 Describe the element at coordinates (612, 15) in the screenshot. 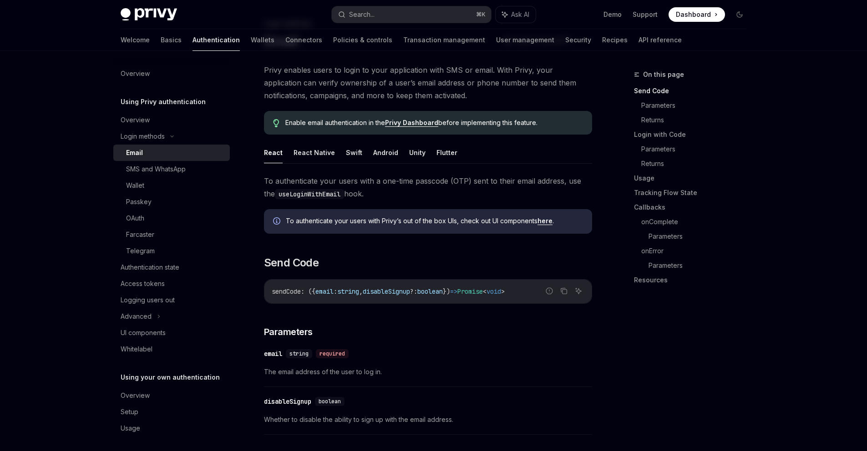

I see `a: Demo` at that location.